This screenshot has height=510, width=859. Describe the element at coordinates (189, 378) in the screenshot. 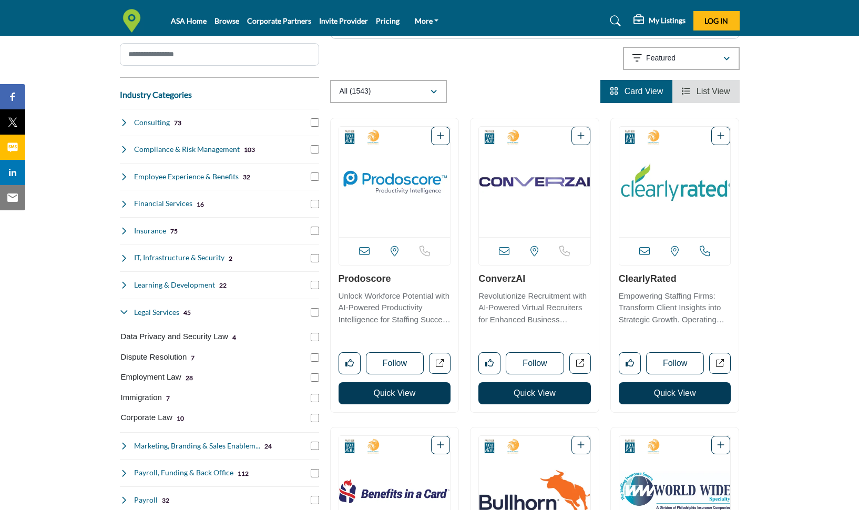

I see `b: 28` at that location.